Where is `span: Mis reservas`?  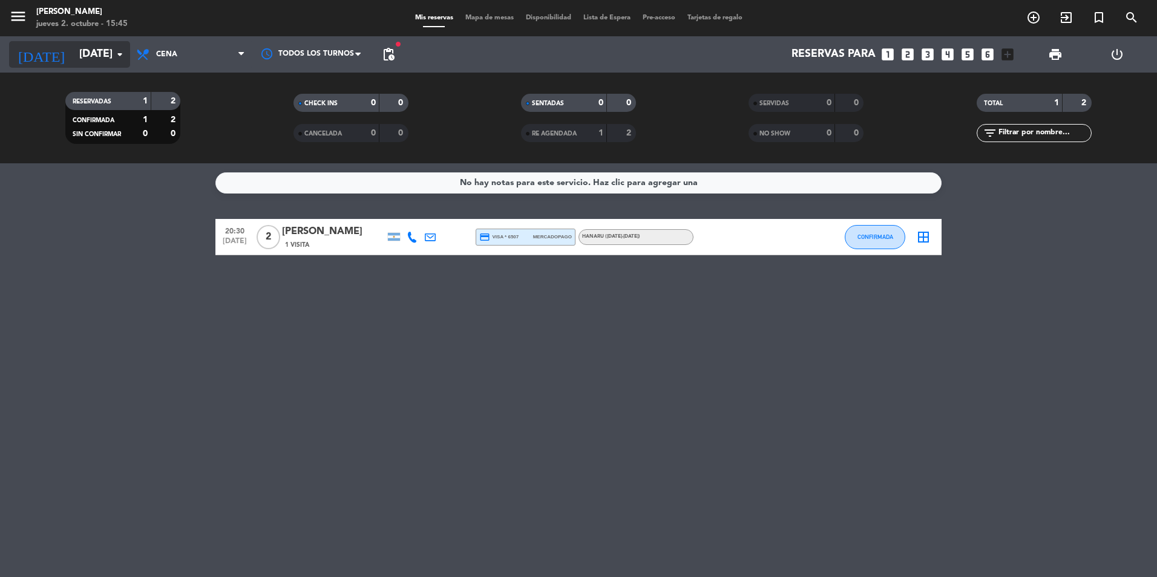
span: Mis reservas is located at coordinates (434, 18).